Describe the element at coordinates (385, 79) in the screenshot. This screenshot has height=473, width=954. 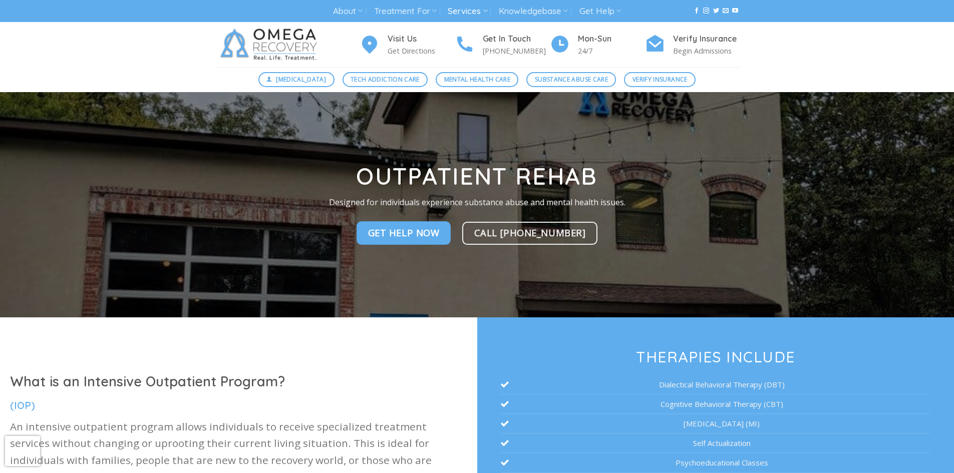
I see `span: Tech Addiction Care` at that location.